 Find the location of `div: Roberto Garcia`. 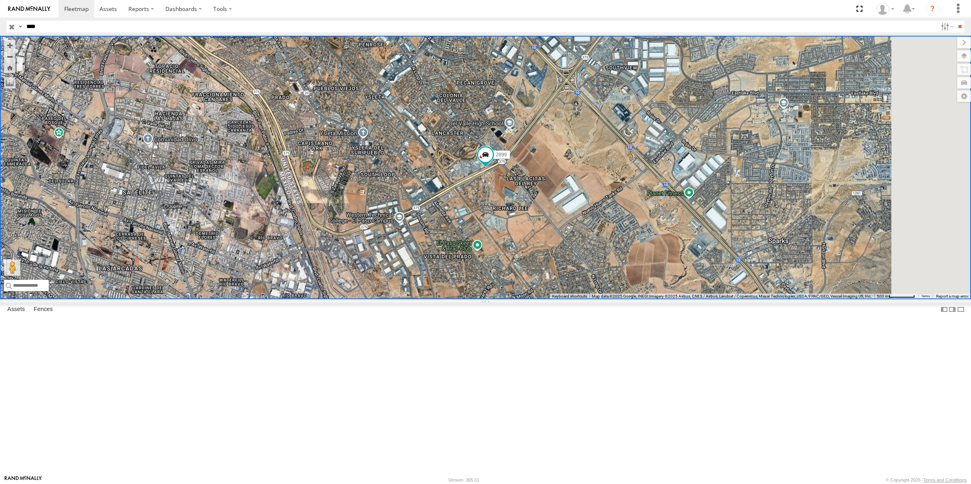

div: Roberto Garcia is located at coordinates (885, 9).